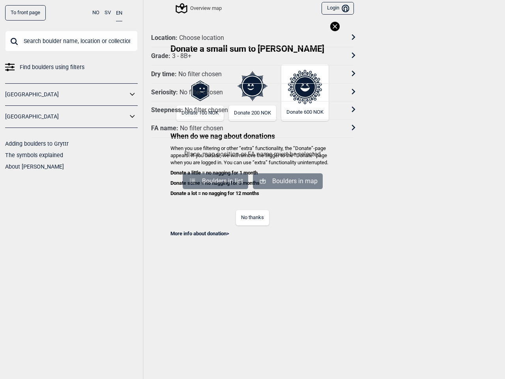  What do you see at coordinates (71, 67) in the screenshot?
I see `a: Find boulders using filters` at bounding box center [71, 67].